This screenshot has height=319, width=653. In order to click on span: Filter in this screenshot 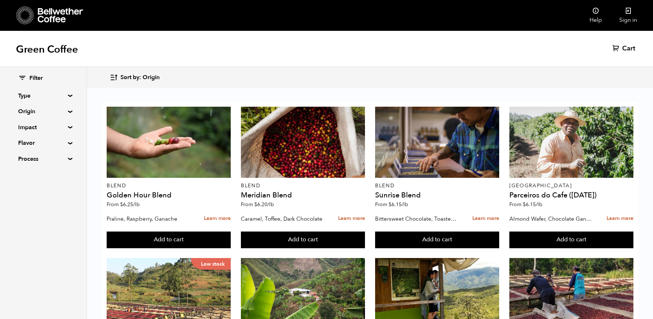, I will do `click(36, 78)`.